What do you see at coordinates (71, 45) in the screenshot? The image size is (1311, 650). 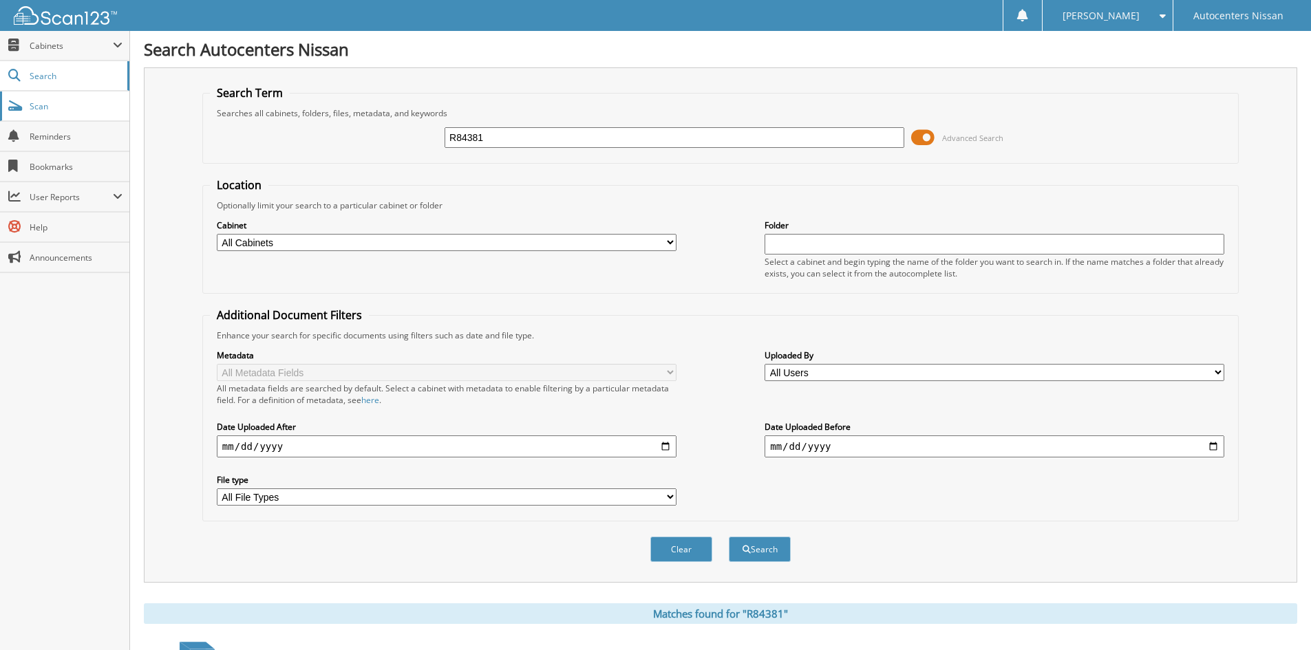 I see `span: Cabinets` at bounding box center [71, 45].